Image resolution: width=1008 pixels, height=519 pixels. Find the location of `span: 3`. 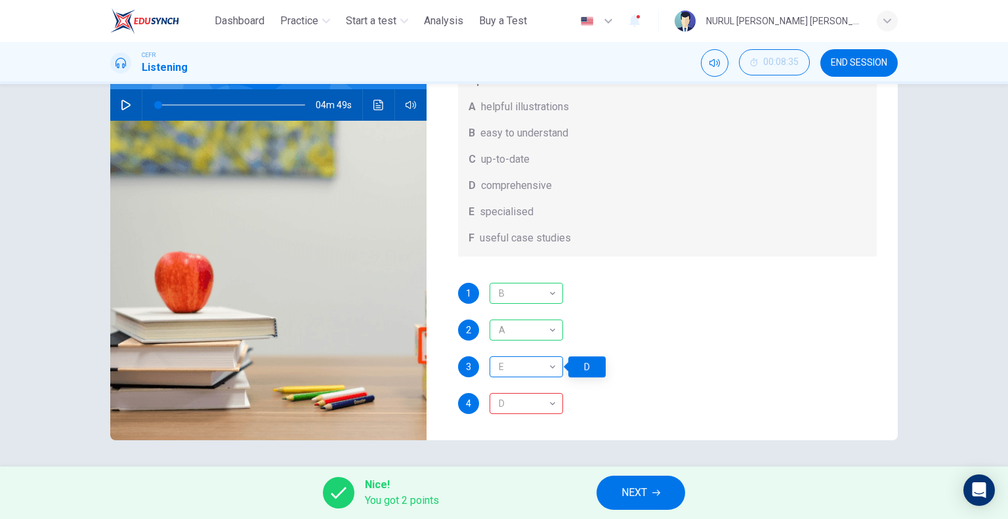

span: 3 is located at coordinates (468, 367).